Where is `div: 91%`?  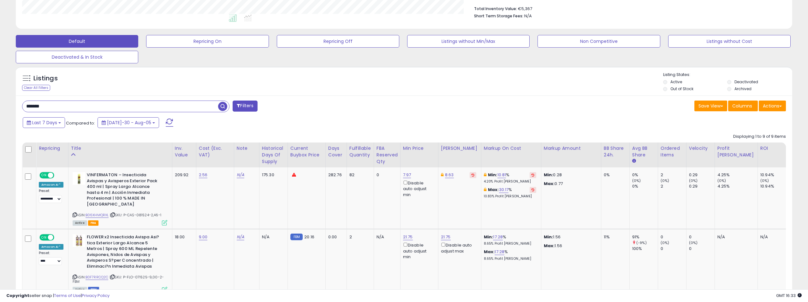
div: 91% is located at coordinates (645, 237).